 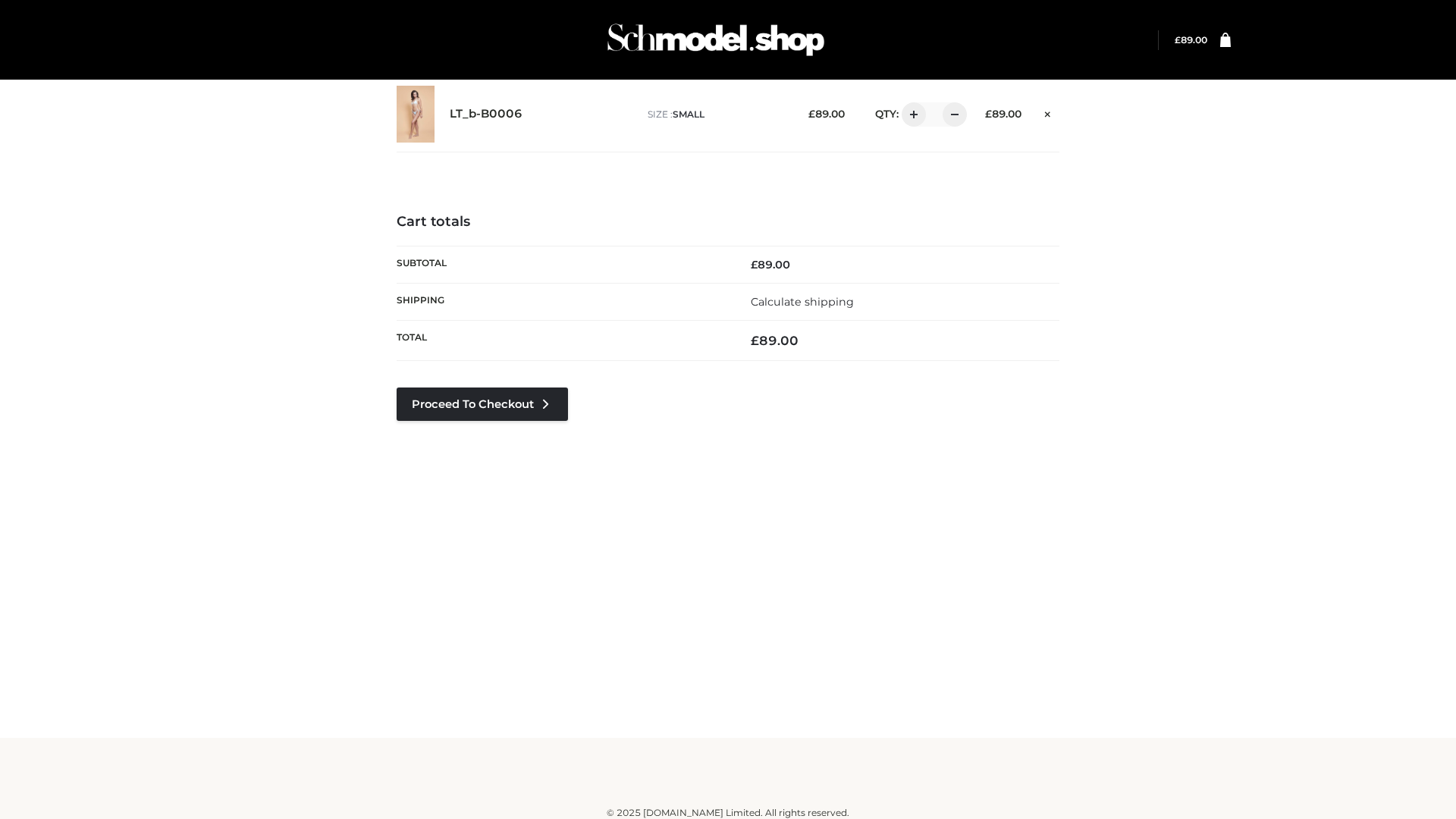 I want to click on img: Schmodel Admin 964, so click(x=716, y=39).